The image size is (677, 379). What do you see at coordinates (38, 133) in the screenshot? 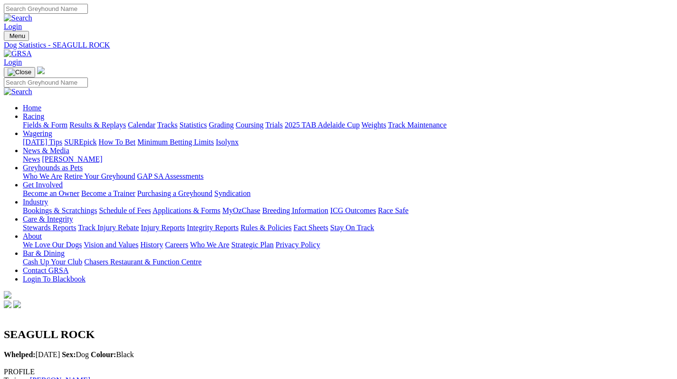
I see `a: Wagering` at bounding box center [38, 133].